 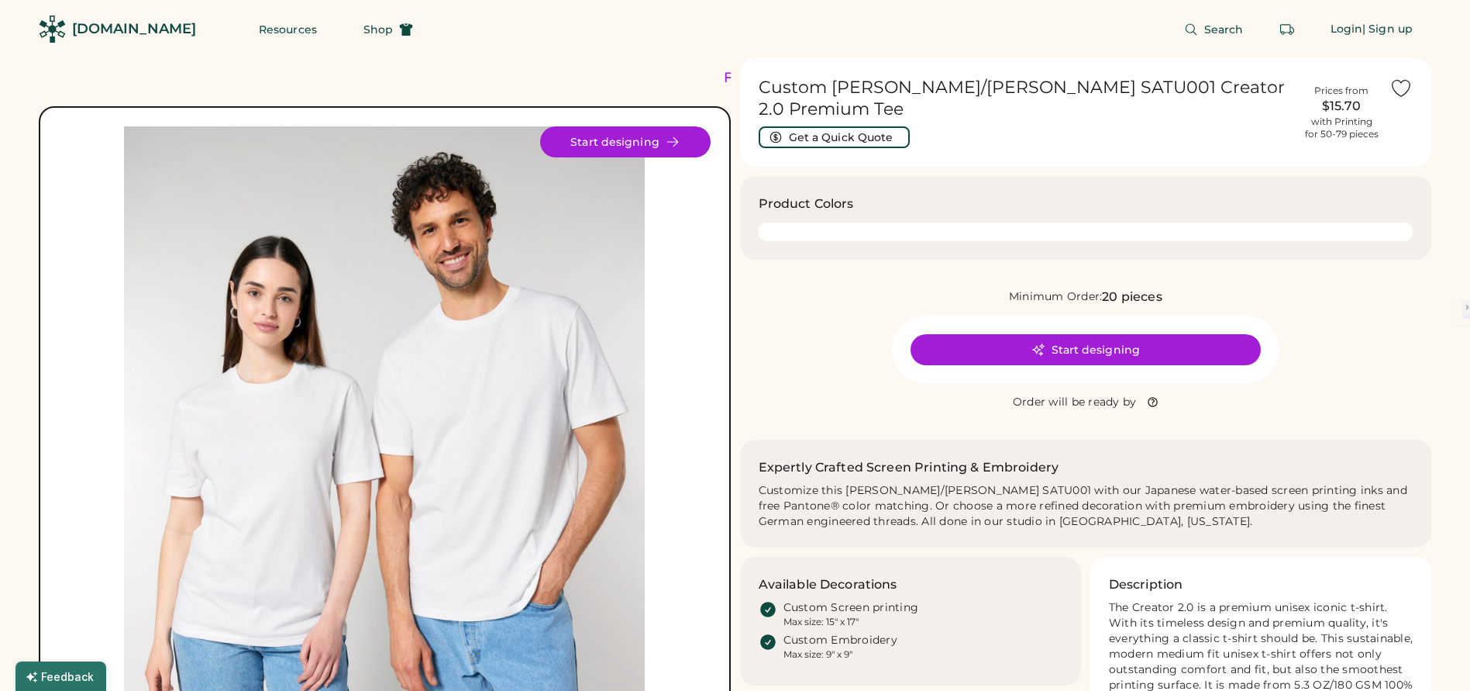 I want to click on div: Minimum Order:, so click(x=1056, y=297).